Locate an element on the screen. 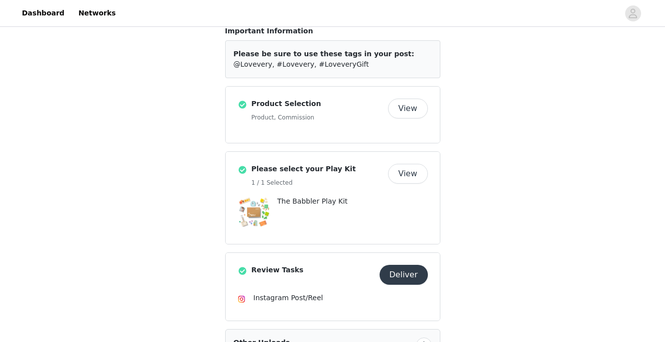 Image resolution: width=665 pixels, height=342 pixels. h5: 1 / 1 Selected is located at coordinates (318, 183).